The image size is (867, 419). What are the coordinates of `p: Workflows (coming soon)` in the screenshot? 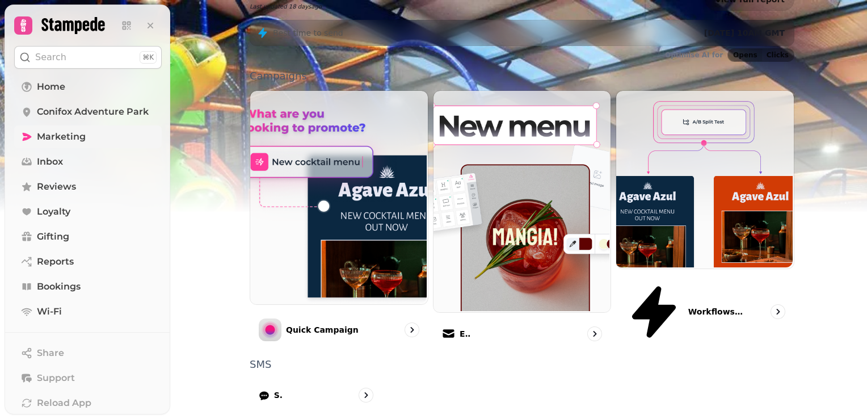 It's located at (716, 311).